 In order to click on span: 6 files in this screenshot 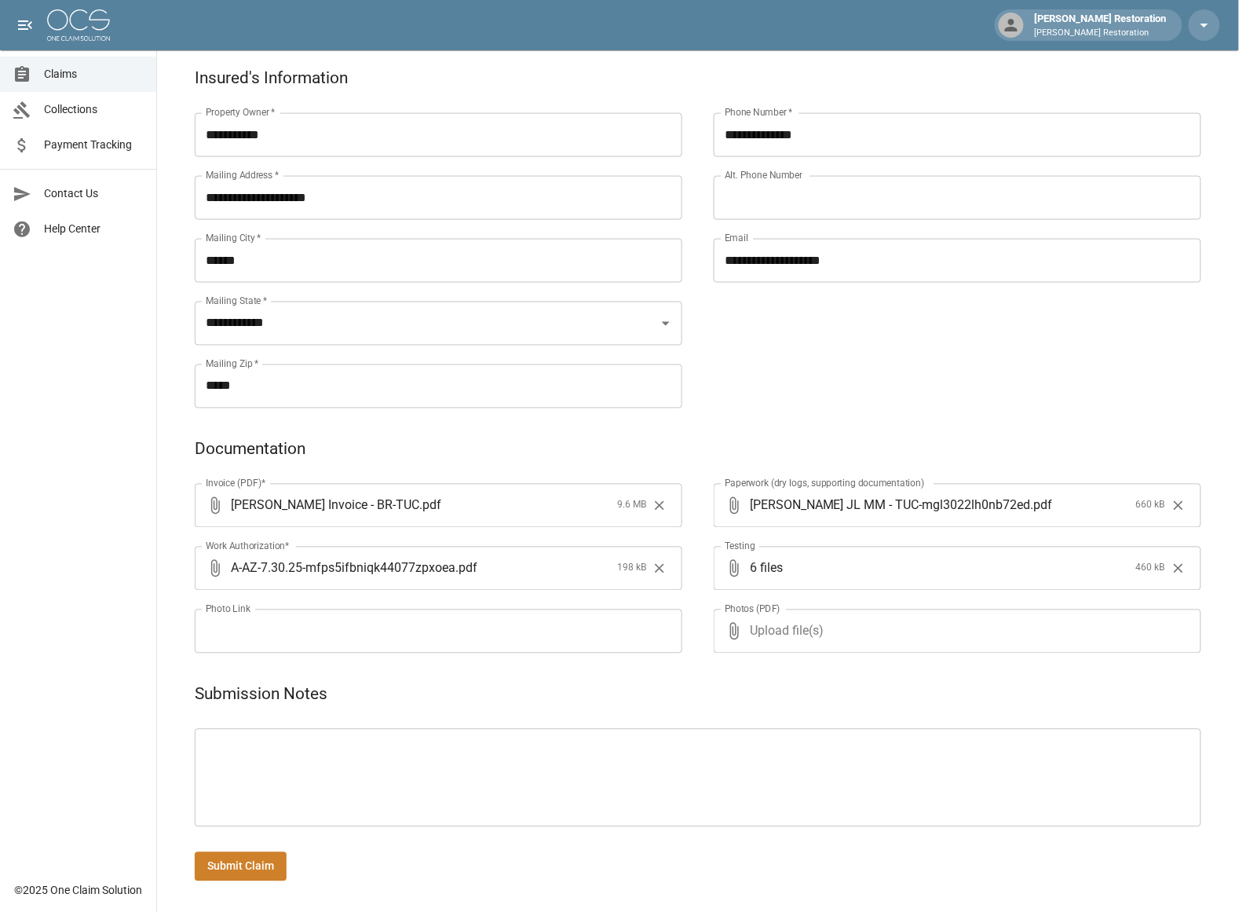, I will do `click(940, 569)`.